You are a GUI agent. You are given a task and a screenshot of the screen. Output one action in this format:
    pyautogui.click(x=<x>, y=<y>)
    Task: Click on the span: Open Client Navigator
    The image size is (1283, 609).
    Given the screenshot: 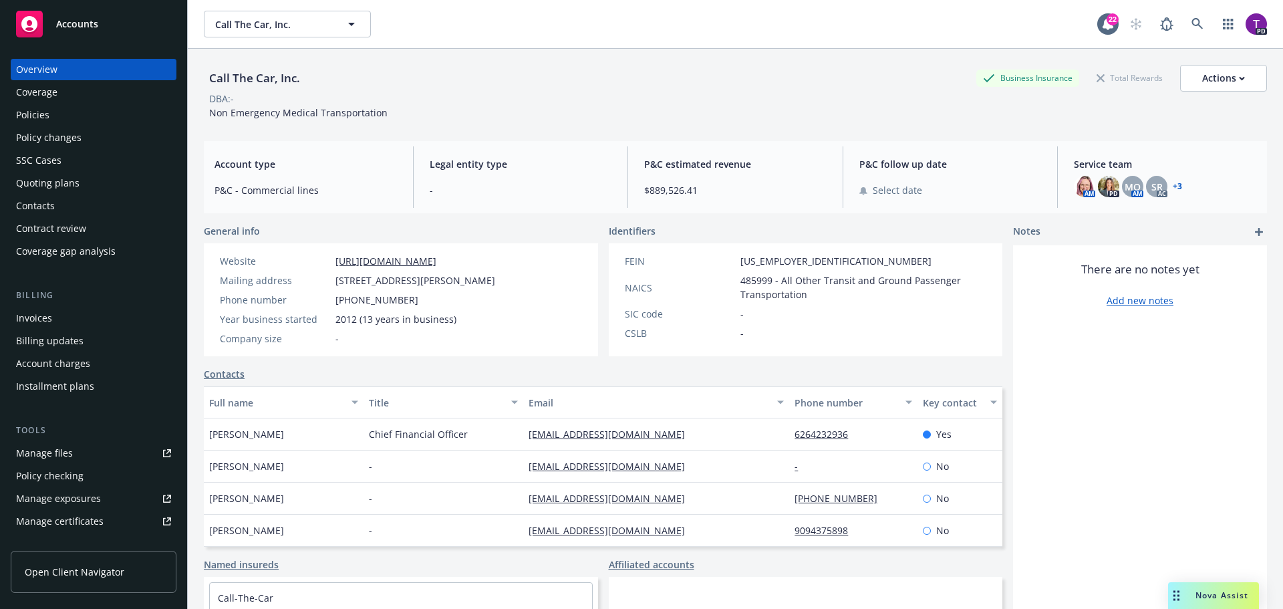 What is the action you would take?
    pyautogui.click(x=74, y=571)
    